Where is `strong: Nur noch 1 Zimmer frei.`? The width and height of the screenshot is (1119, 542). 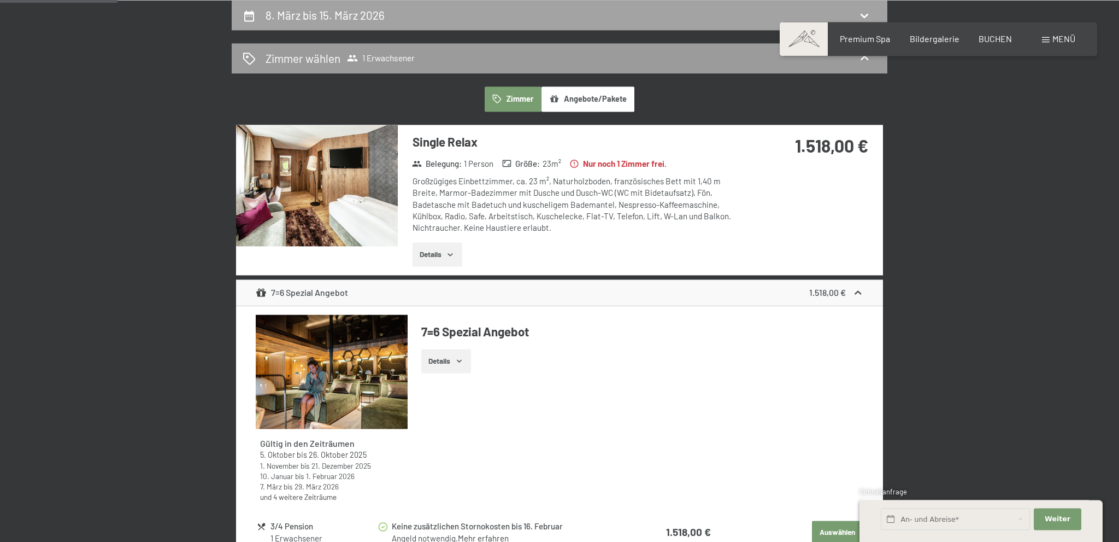
strong: Nur noch 1 Zimmer frei. is located at coordinates (618, 163).